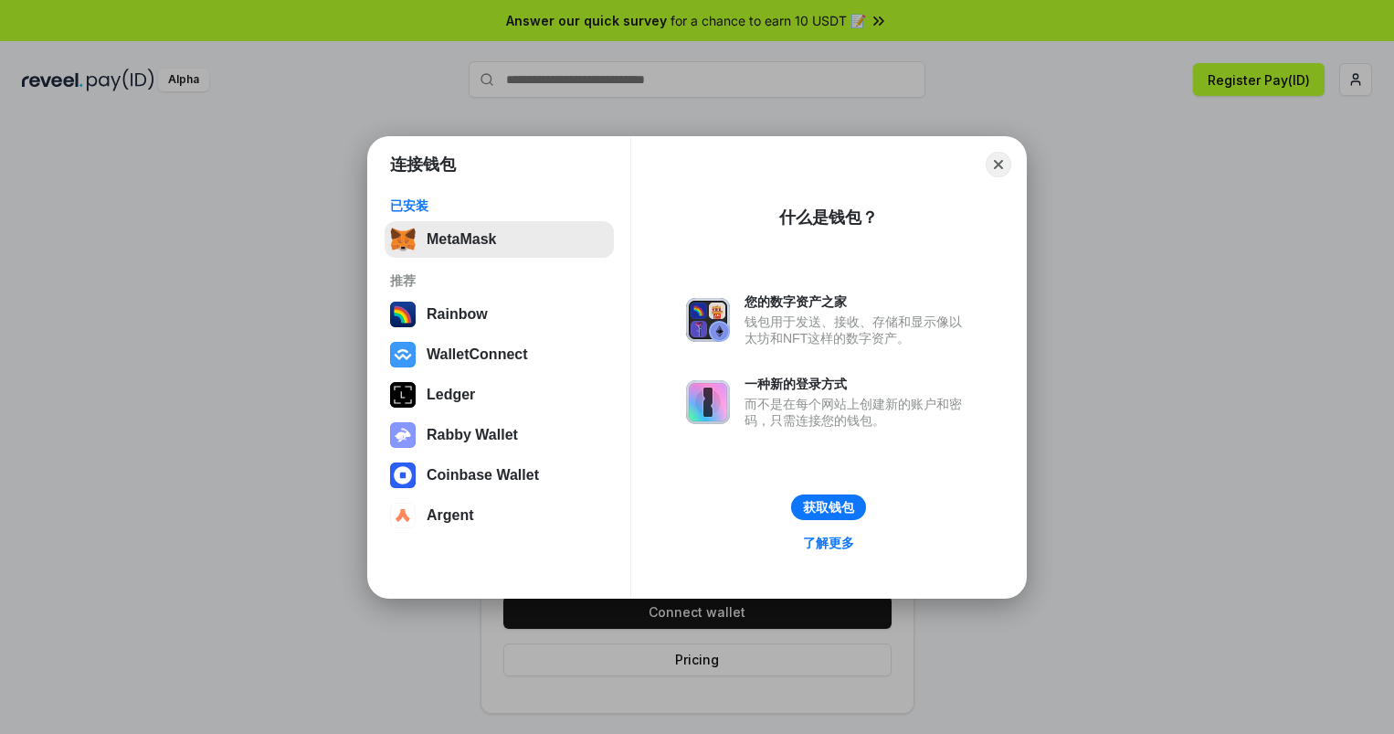 Image resolution: width=1394 pixels, height=734 pixels. What do you see at coordinates (472, 435) in the screenshot?
I see `div: Rabby Wallet` at bounding box center [472, 435].